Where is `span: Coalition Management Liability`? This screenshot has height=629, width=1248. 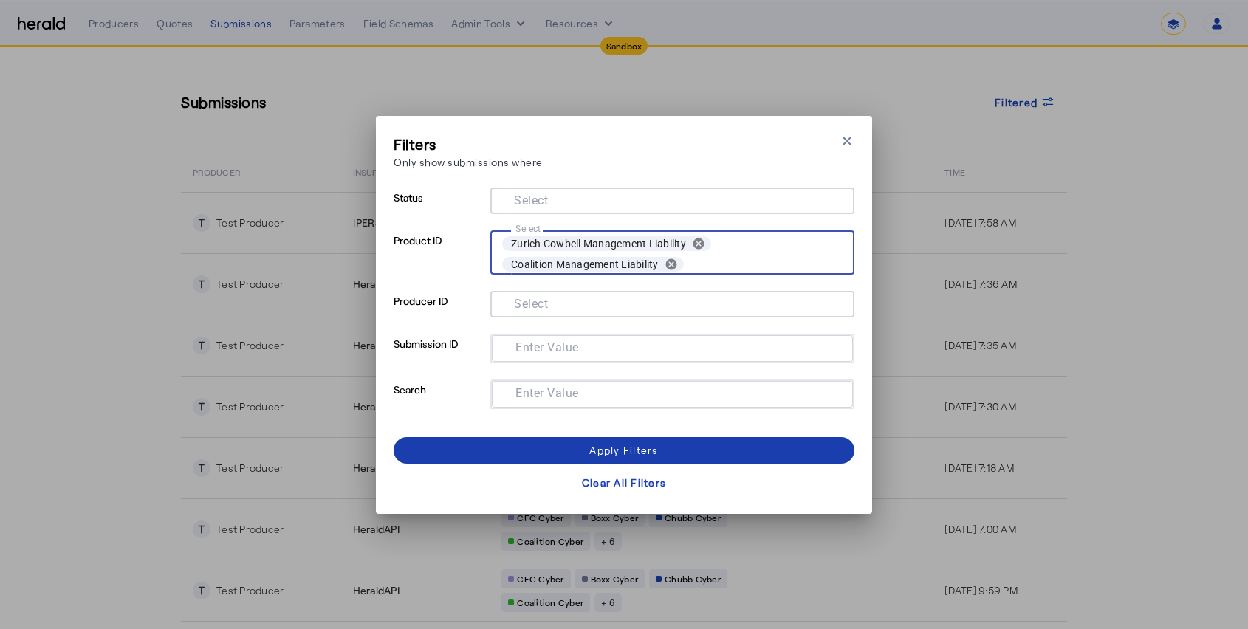
span: Coalition Management Liability is located at coordinates (585, 264).